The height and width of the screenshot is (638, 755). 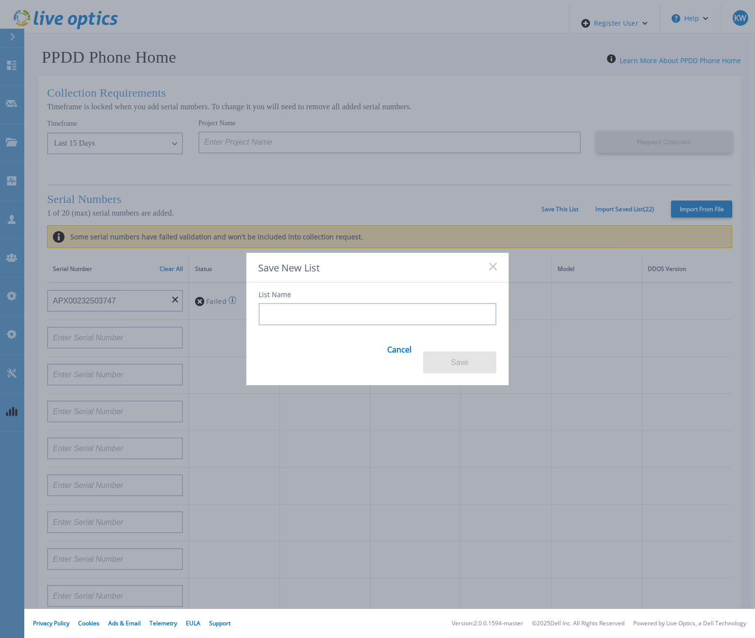 What do you see at coordinates (690, 623) in the screenshot?
I see `li: Powered by Live Optics, a Dell Technology` at bounding box center [690, 623].